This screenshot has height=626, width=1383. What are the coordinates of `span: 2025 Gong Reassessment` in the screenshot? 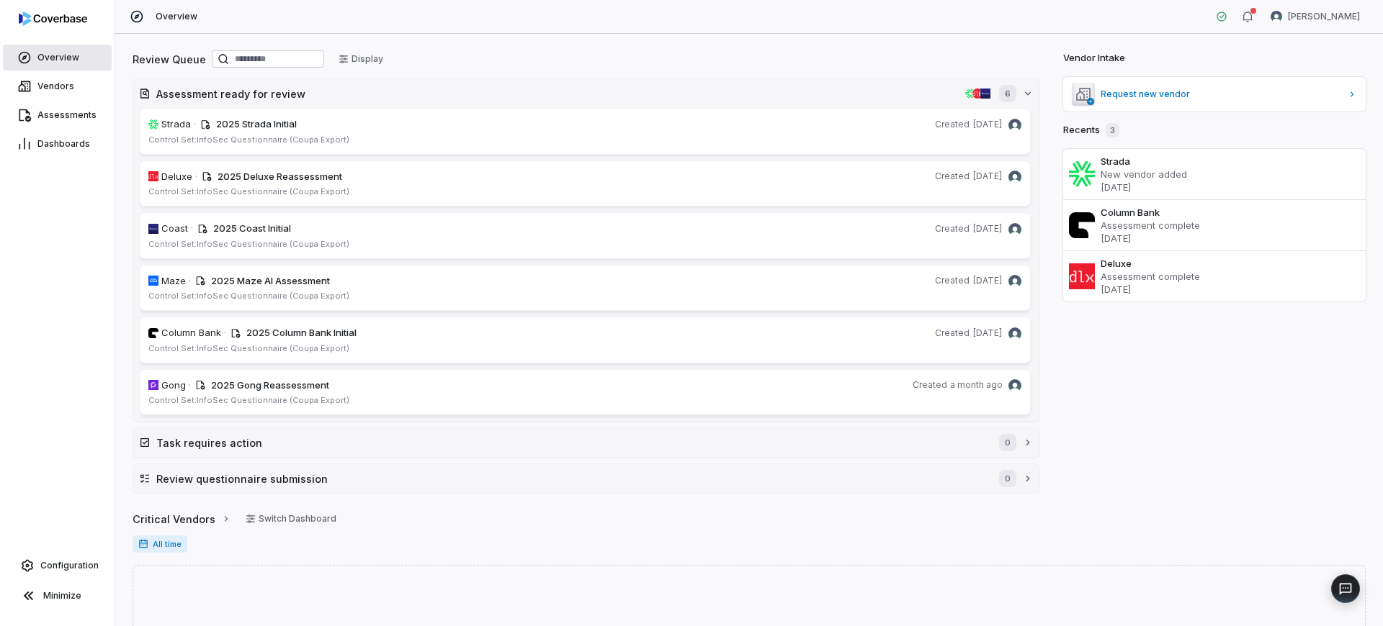 It's located at (270, 385).